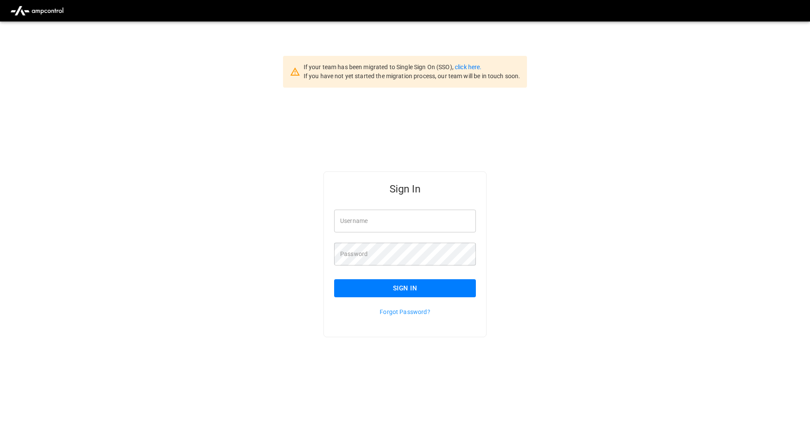 The width and height of the screenshot is (810, 427). What do you see at coordinates (405, 312) in the screenshot?
I see `p: Forgot Password?` at bounding box center [405, 312].